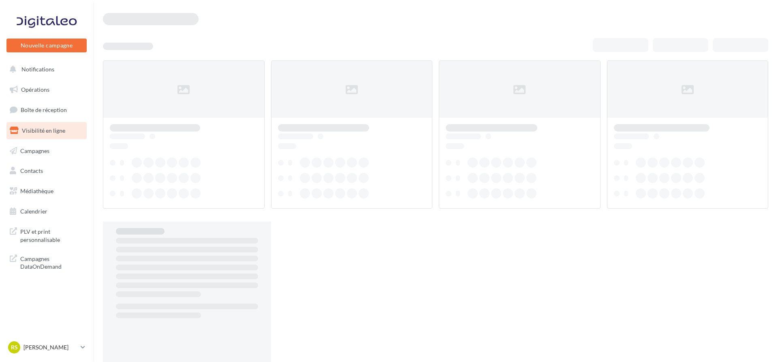 Image resolution: width=778 pixels, height=362 pixels. Describe the element at coordinates (44, 109) in the screenshot. I see `span: Boîte de réception` at that location.